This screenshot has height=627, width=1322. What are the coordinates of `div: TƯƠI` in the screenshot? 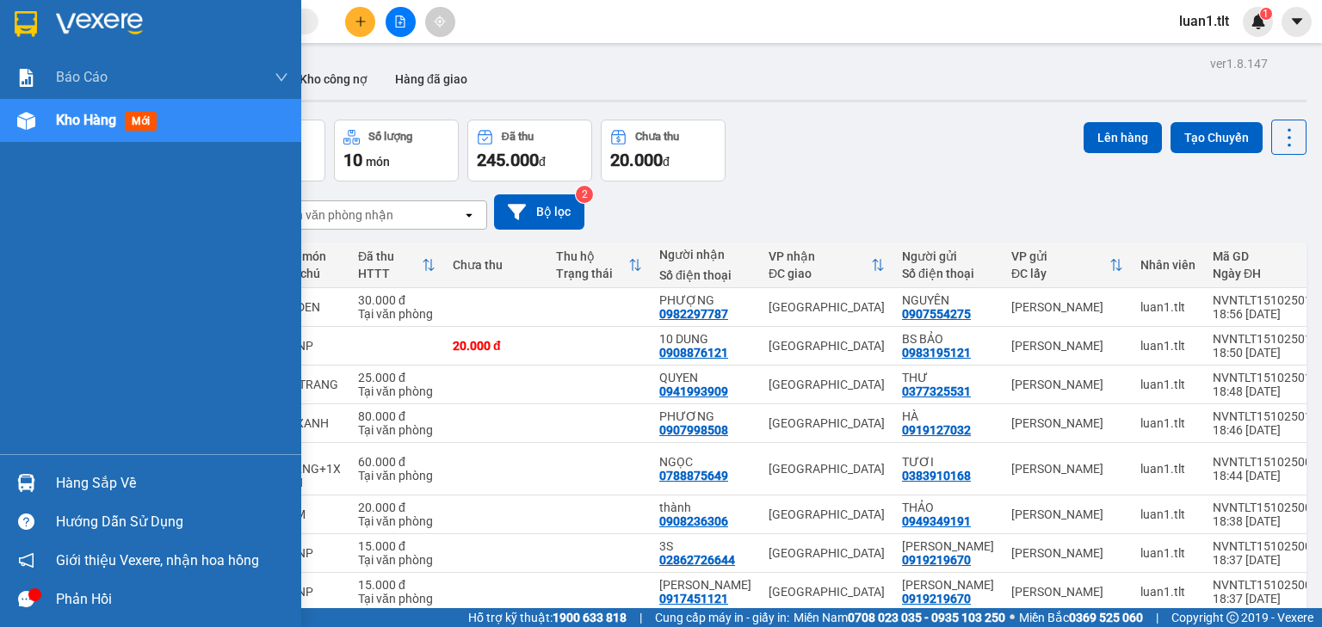 It's located at (947, 462).